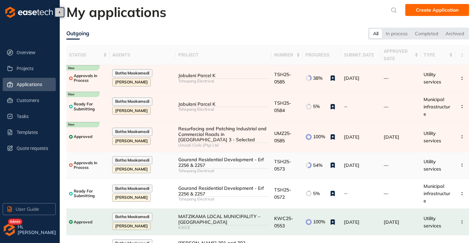  I want to click on span: Overview, so click(34, 52).